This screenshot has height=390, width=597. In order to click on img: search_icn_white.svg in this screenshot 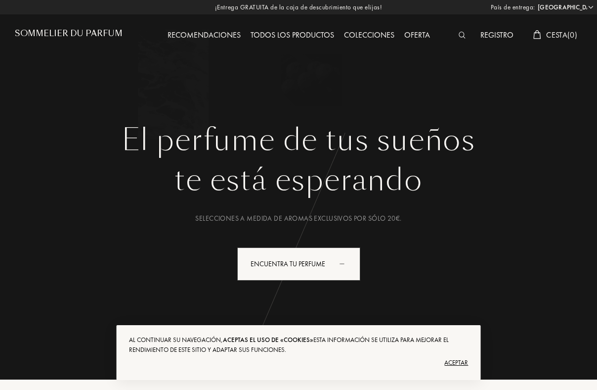, I will do `click(462, 35)`.